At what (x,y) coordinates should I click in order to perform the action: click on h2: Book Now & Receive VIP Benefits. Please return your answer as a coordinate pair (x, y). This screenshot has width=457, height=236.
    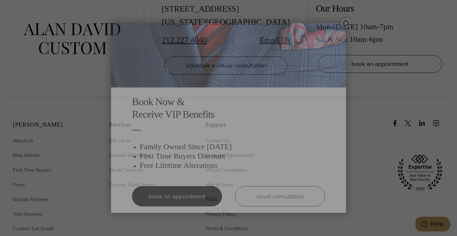
    Looking at the image, I should click on (229, 108).